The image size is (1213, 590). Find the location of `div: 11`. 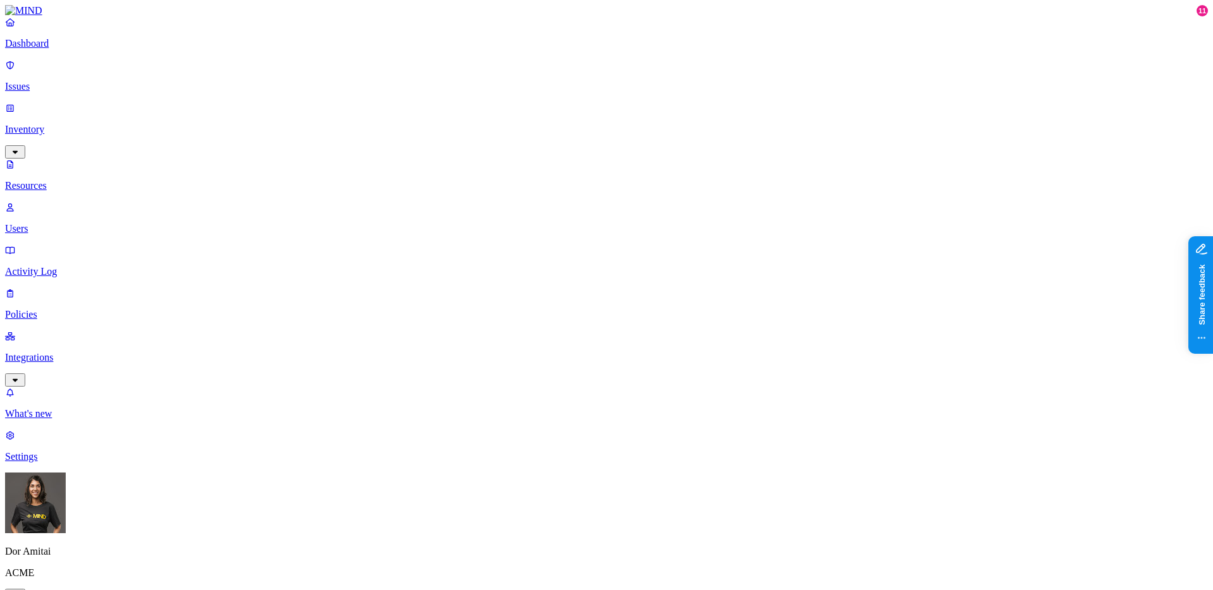

div: 11 is located at coordinates (1202, 11).